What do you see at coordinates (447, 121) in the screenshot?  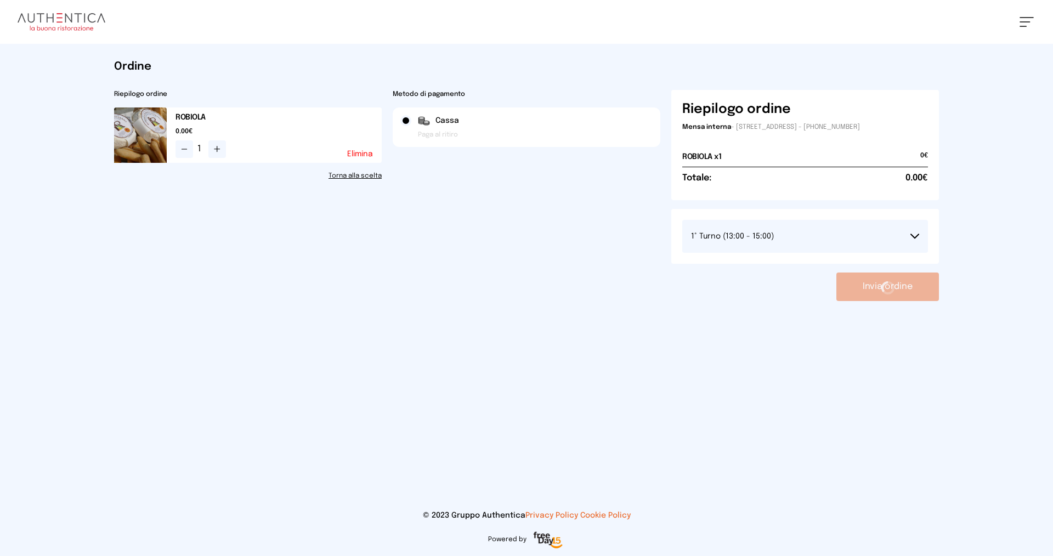 I see `span: Cassa` at bounding box center [447, 121].